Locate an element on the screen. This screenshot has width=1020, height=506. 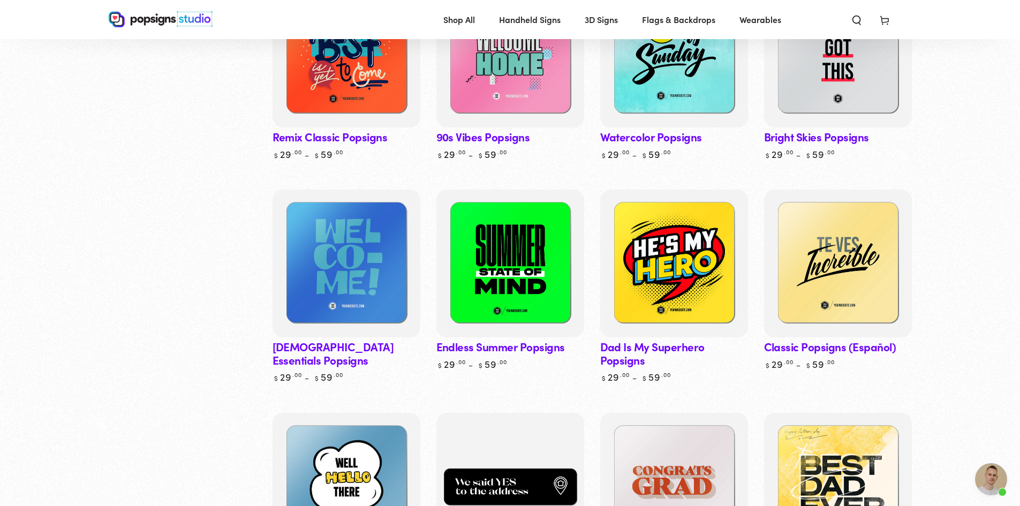
span: Handheld Signs is located at coordinates (530, 19).